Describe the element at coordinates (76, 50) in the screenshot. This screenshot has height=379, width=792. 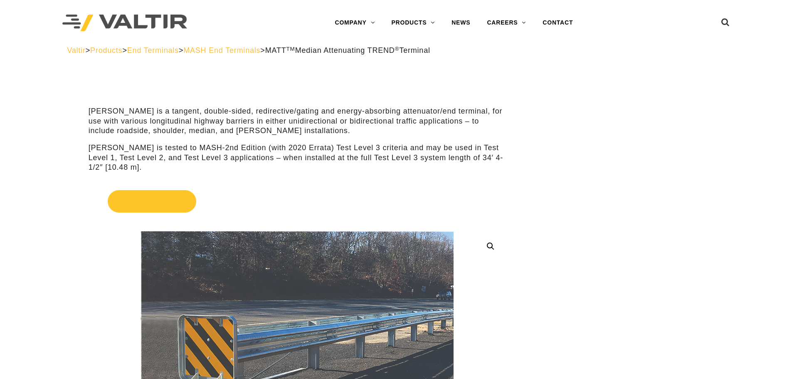
I see `span: Valtir` at that location.